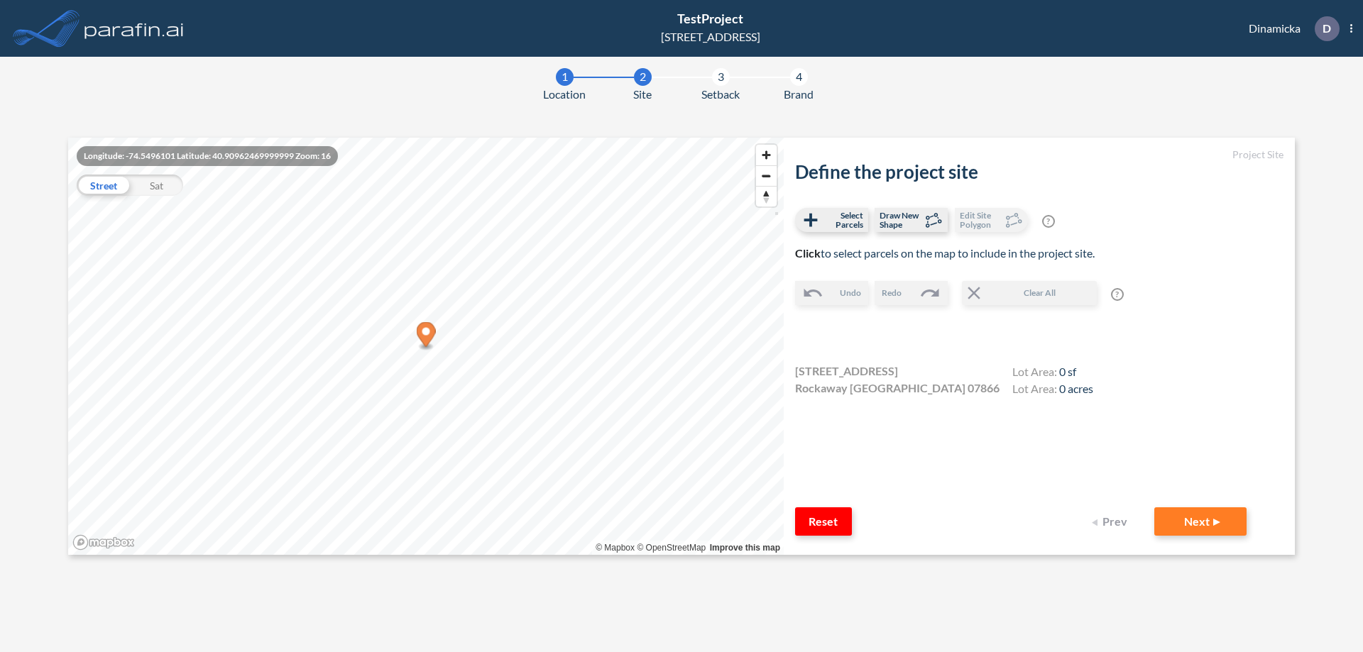 This screenshot has height=652, width=1363. I want to click on button: Reset bearing to north, so click(766, 196).